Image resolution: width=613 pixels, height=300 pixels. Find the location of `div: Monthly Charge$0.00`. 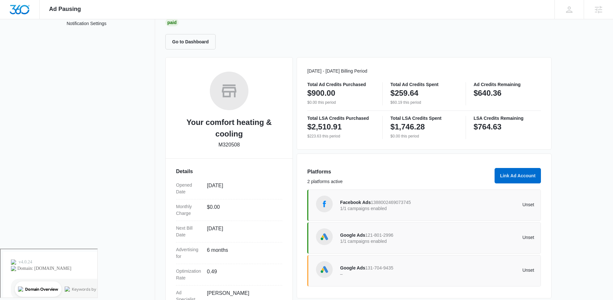

div: Monthly Charge$0.00 is located at coordinates (229, 210).